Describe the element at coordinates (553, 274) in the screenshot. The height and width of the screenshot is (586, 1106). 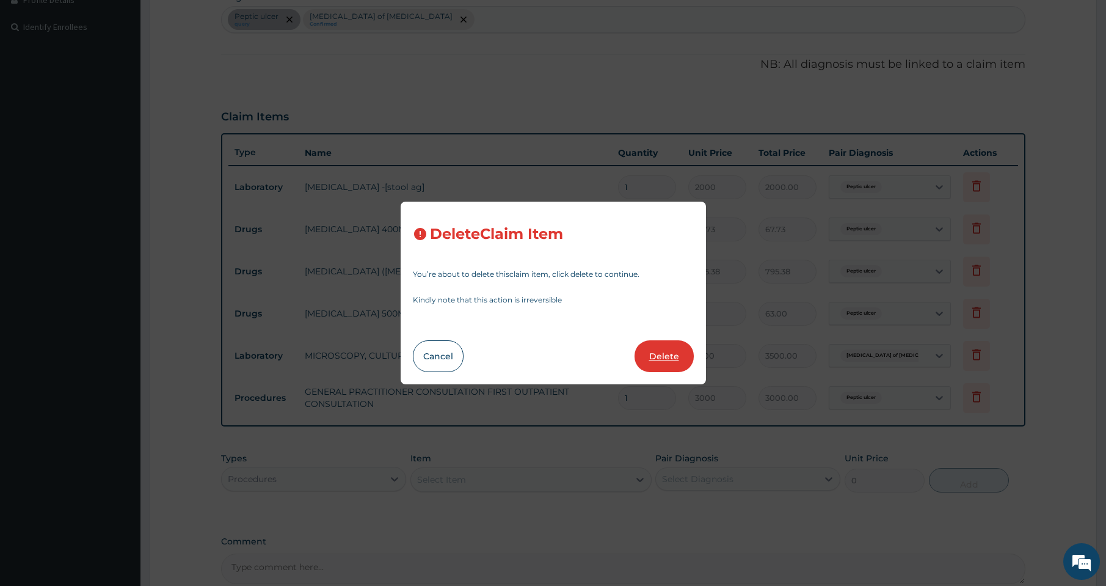
I see `p: You’re about to delete this claim item , click delete to continue.` at that location.